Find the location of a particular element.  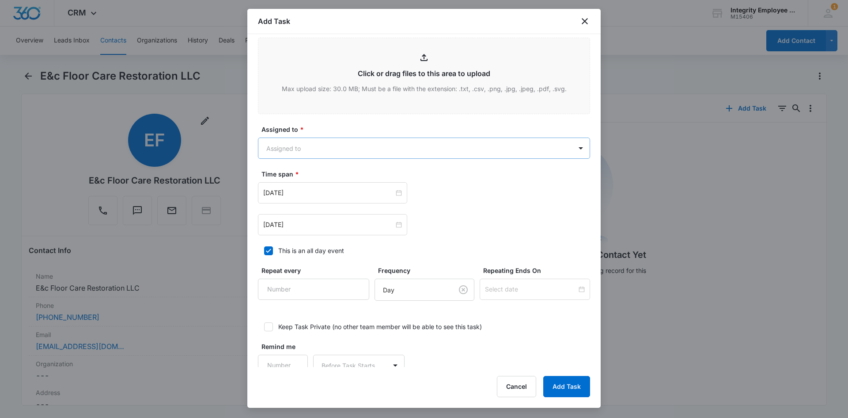

button: close is located at coordinates (585, 21).